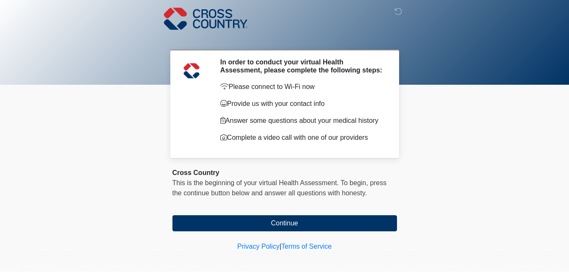 This screenshot has height=272, width=569. I want to click on a: Terms of Service, so click(306, 246).